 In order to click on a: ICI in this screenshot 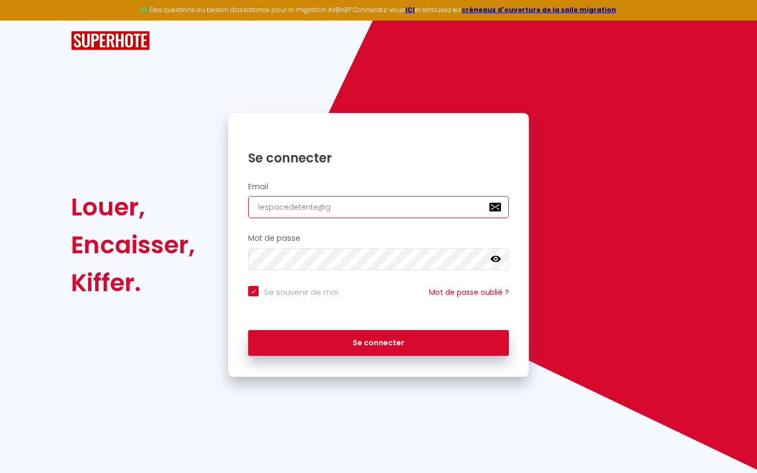, I will do `click(410, 9)`.